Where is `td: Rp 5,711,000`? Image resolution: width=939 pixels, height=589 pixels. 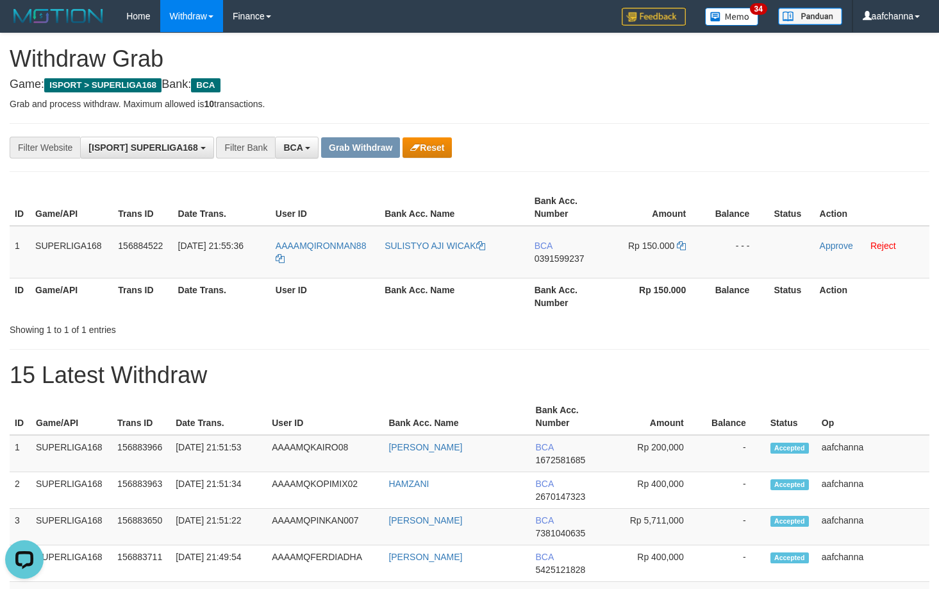 td: Rp 5,711,000 is located at coordinates (657, 526).